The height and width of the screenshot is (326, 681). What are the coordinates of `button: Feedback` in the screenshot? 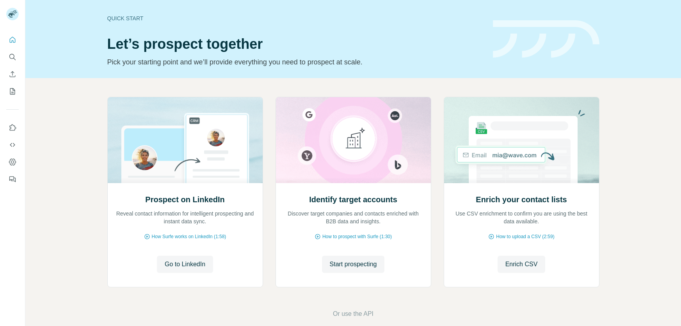 It's located at (12, 179).